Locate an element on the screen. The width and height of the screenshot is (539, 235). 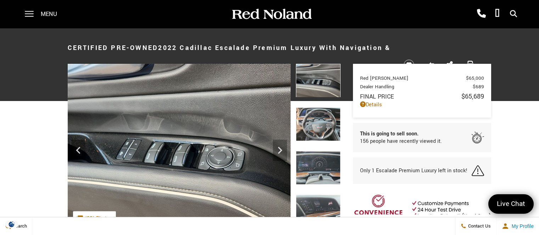
span: Final Price is located at coordinates (411, 96).